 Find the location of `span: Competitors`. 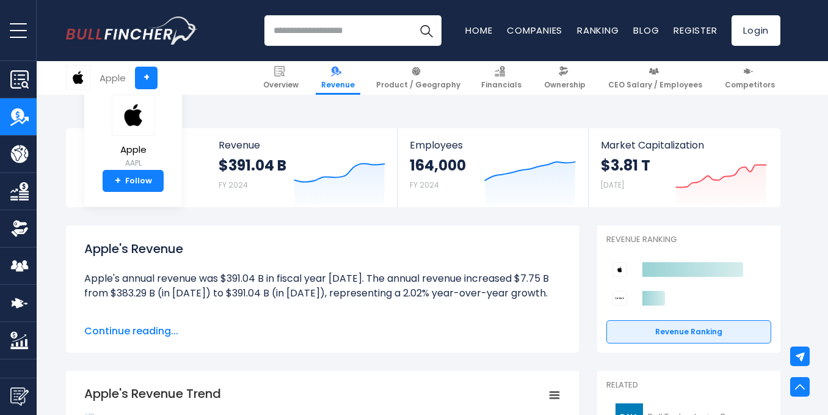

span: Competitors is located at coordinates (750, 85).